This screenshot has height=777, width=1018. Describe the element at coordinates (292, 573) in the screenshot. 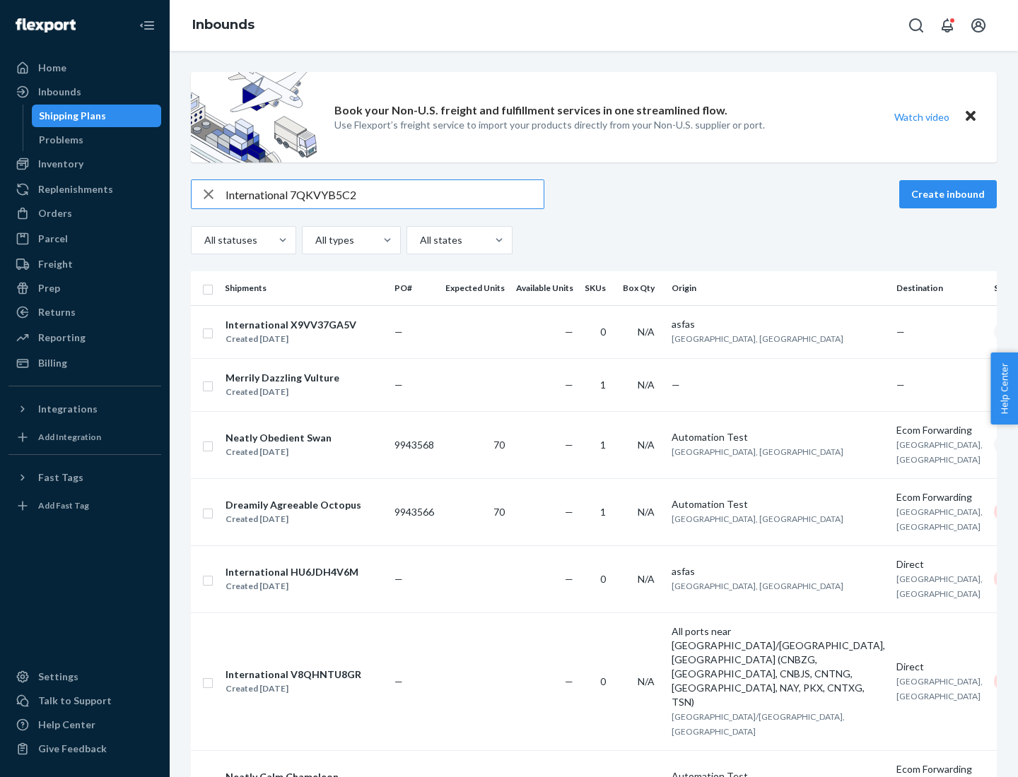

I see `div: International HU6JDH4V6M` at that location.